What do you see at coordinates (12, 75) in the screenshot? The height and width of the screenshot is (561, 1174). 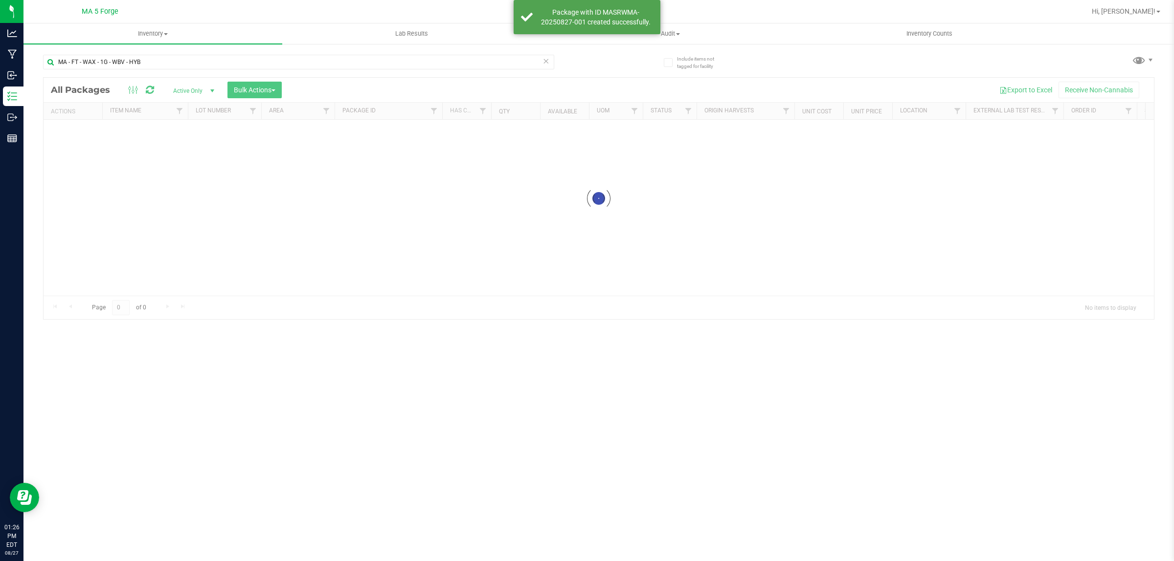 I see `inline-svg: Inbound` at bounding box center [12, 75].